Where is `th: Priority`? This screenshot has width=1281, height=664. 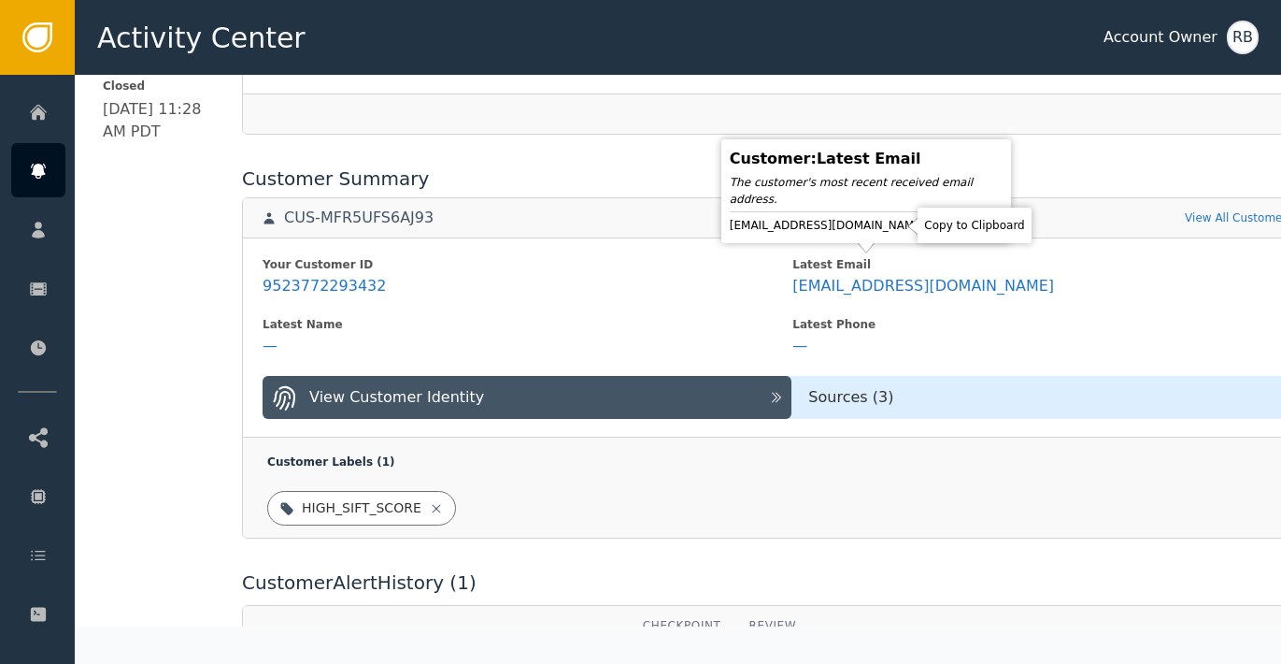 th: Priority is located at coordinates (577, 634).